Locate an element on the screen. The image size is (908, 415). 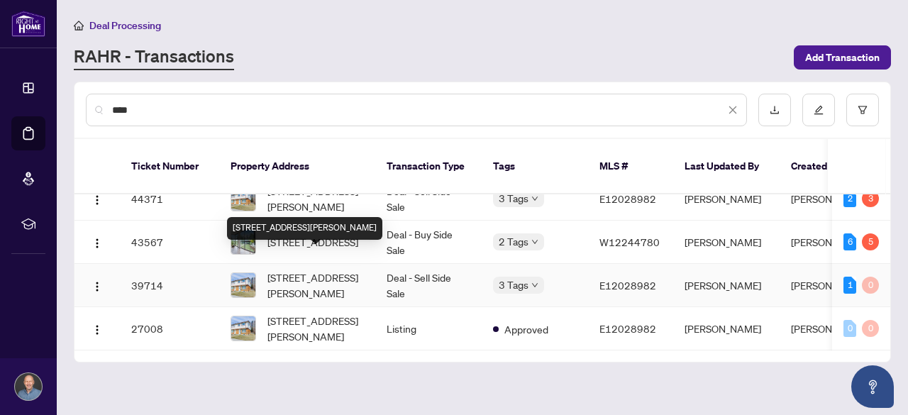
img: logo is located at coordinates (28, 23).